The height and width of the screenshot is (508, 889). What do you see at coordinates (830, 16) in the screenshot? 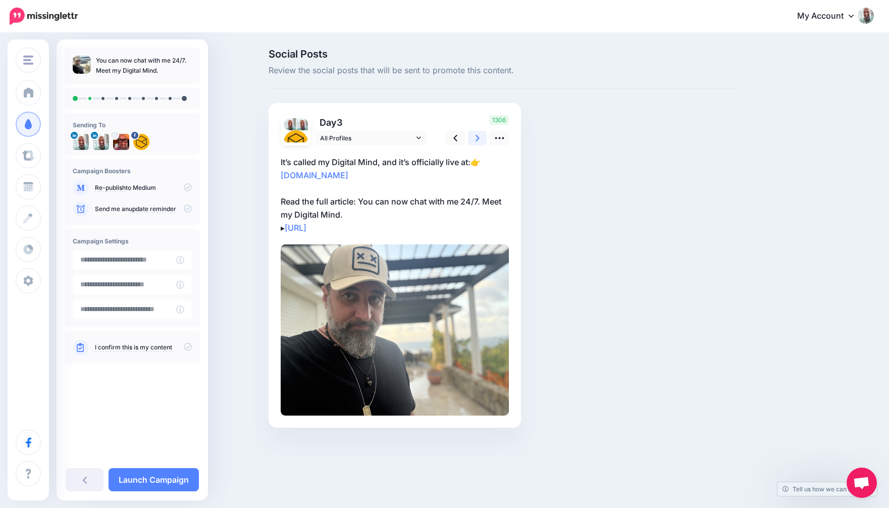
I see `a: My Account` at bounding box center [830, 16].